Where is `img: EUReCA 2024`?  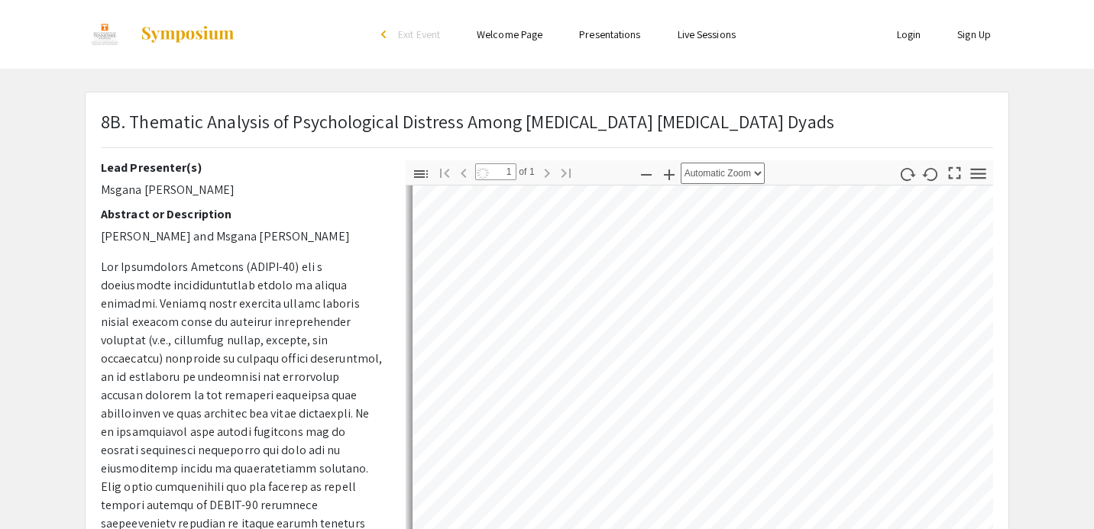
img: EUReCA 2024 is located at coordinates (105, 34).